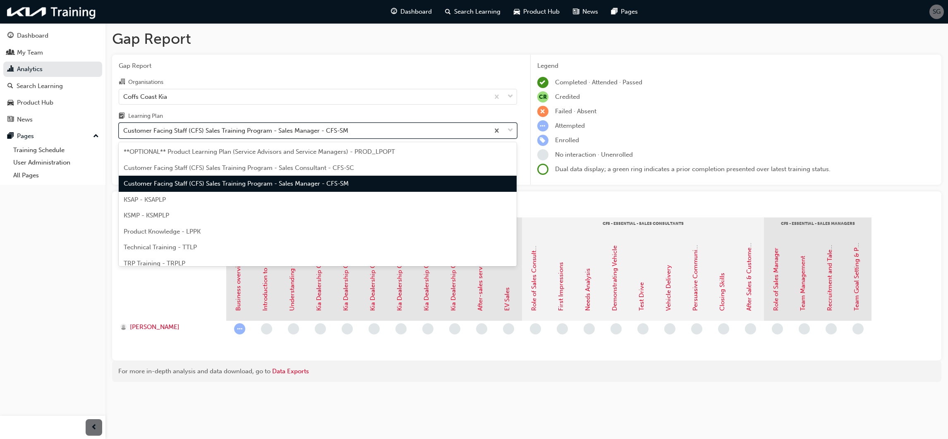 The image size is (948, 439). What do you see at coordinates (291, 372) in the screenshot?
I see `a: Data Exports` at bounding box center [291, 372].